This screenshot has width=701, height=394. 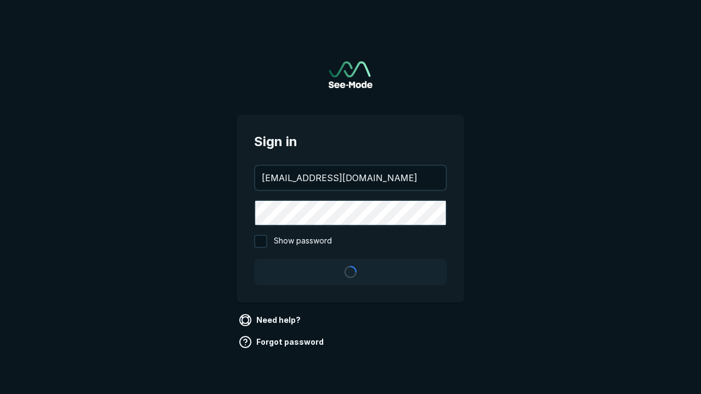 I want to click on a: Go to sign in, so click(x=351, y=74).